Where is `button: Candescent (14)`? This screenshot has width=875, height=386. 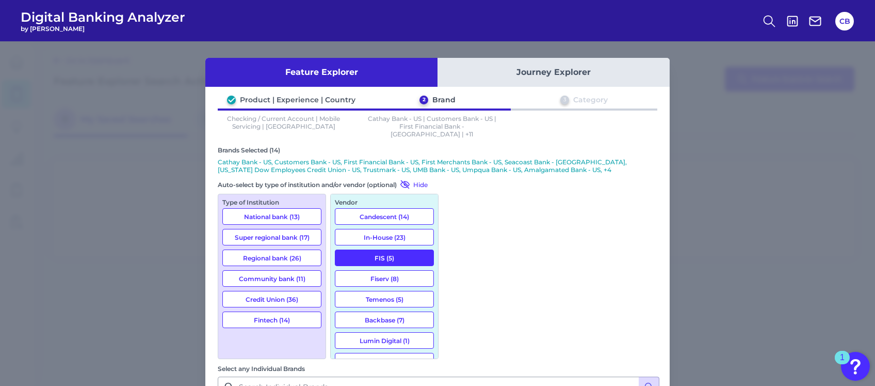 button: Candescent (14) is located at coordinates (385, 216).